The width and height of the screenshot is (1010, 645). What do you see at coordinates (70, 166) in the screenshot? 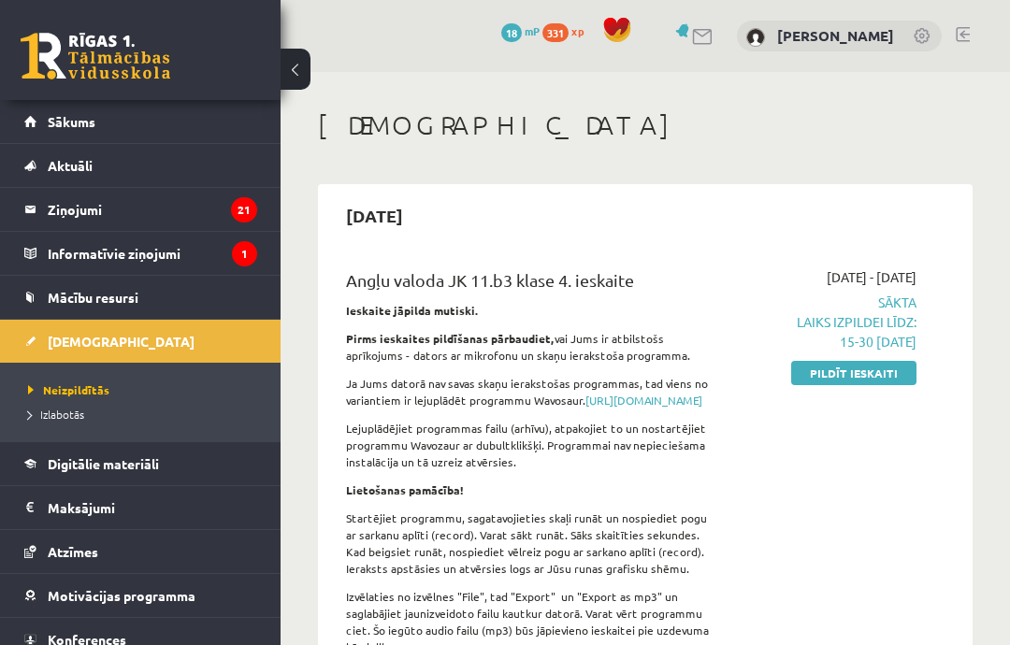
I see `span: Aktuāli` at bounding box center [70, 166].